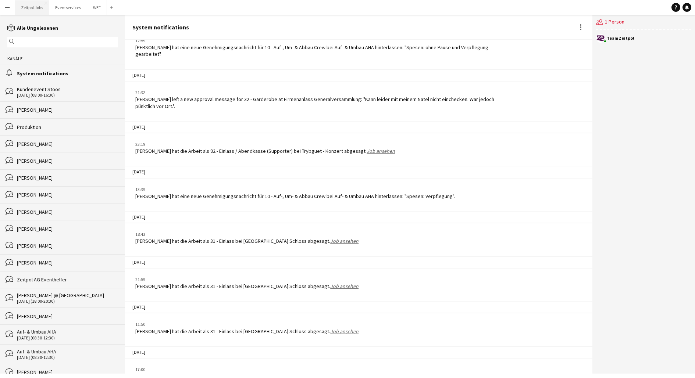 Image resolution: width=695 pixels, height=378 pixels. I want to click on div: 17:00, so click(231, 370).